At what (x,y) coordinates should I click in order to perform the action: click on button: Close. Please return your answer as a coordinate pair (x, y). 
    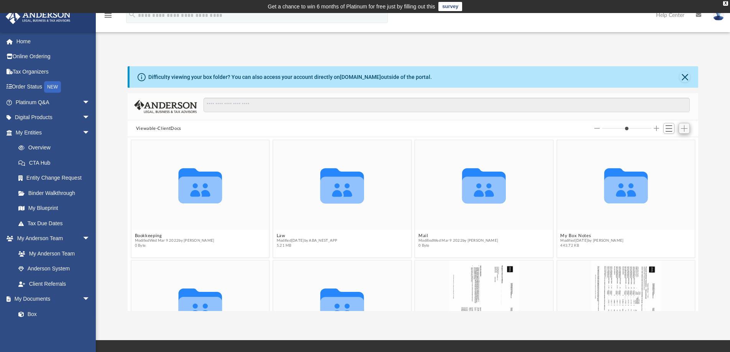
    Looking at the image, I should click on (685, 77).